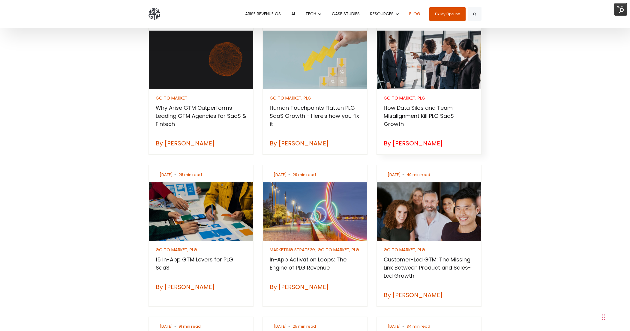  What do you see at coordinates (190, 175) in the screenshot?
I see `span: 28 min read` at bounding box center [190, 175].